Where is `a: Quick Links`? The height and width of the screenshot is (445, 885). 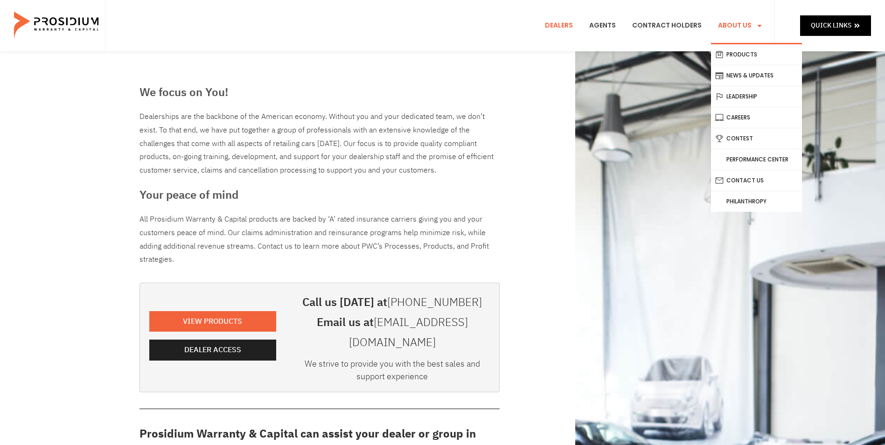 a: Quick Links is located at coordinates (835, 25).